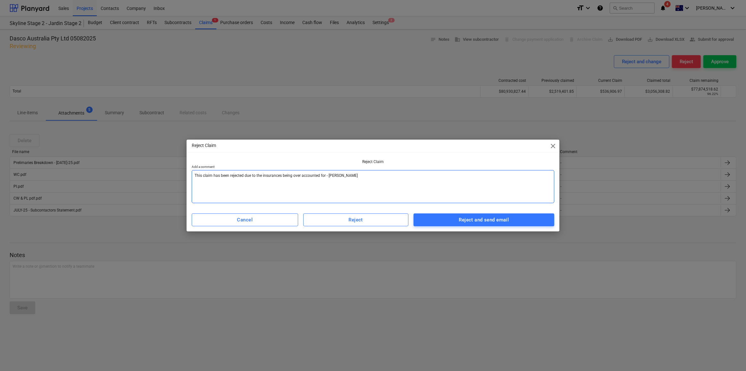 The image size is (746, 371). Describe the element at coordinates (373, 186) in the screenshot. I see `textarea: This claim has been rejected due to the insurances being over accounted for - Pe` at that location.